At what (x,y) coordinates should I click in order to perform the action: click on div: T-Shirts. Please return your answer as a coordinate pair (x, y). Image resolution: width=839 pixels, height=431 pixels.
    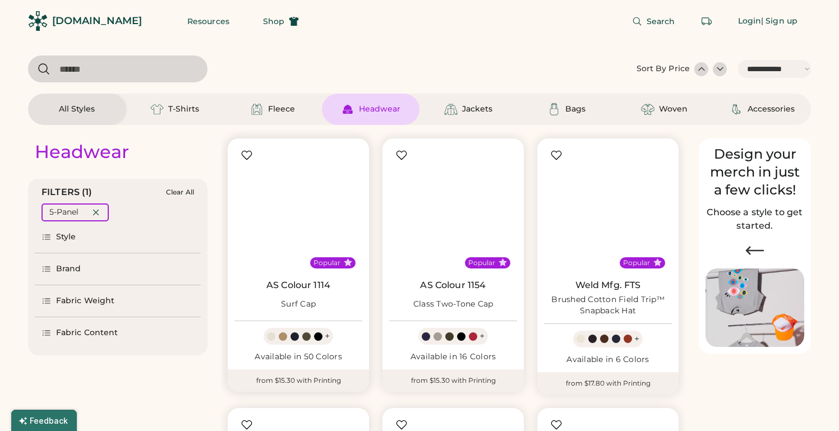
    Looking at the image, I should click on (183, 109).